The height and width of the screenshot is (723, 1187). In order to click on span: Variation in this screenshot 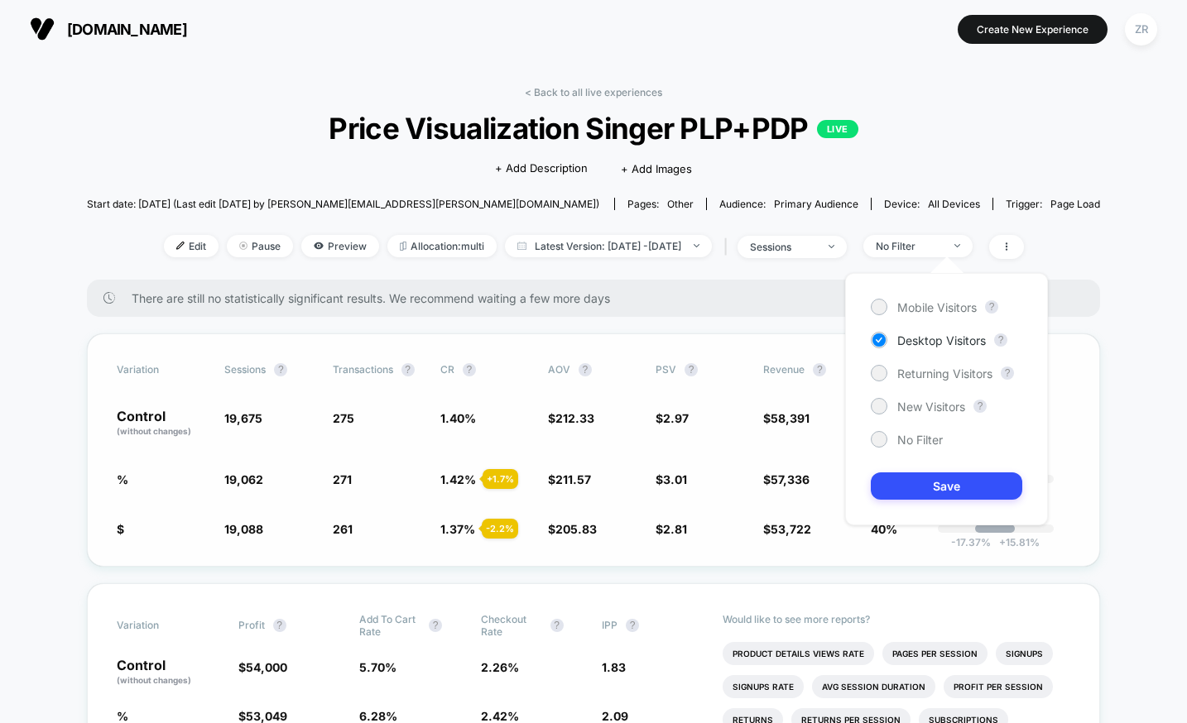, I will do `click(162, 370)`.